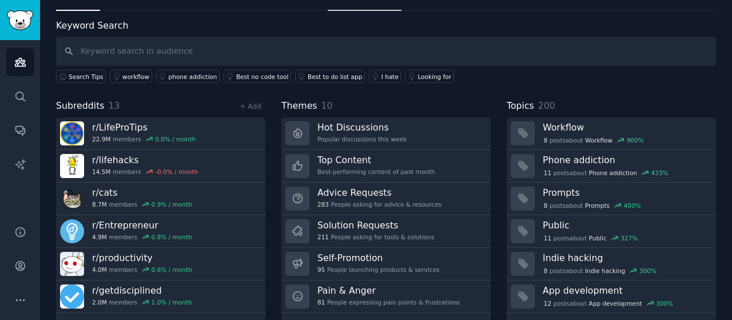  What do you see at coordinates (625, 290) in the screenshot?
I see `h3: App development` at bounding box center [625, 290].